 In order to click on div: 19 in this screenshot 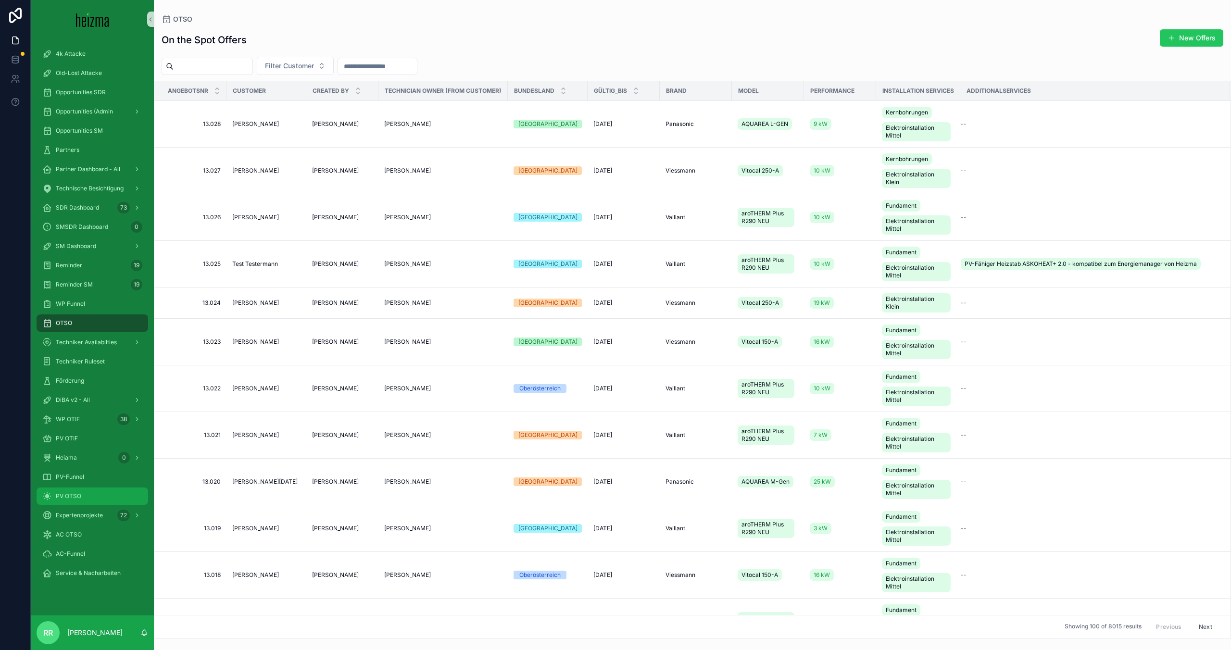, I will do `click(137, 285)`.